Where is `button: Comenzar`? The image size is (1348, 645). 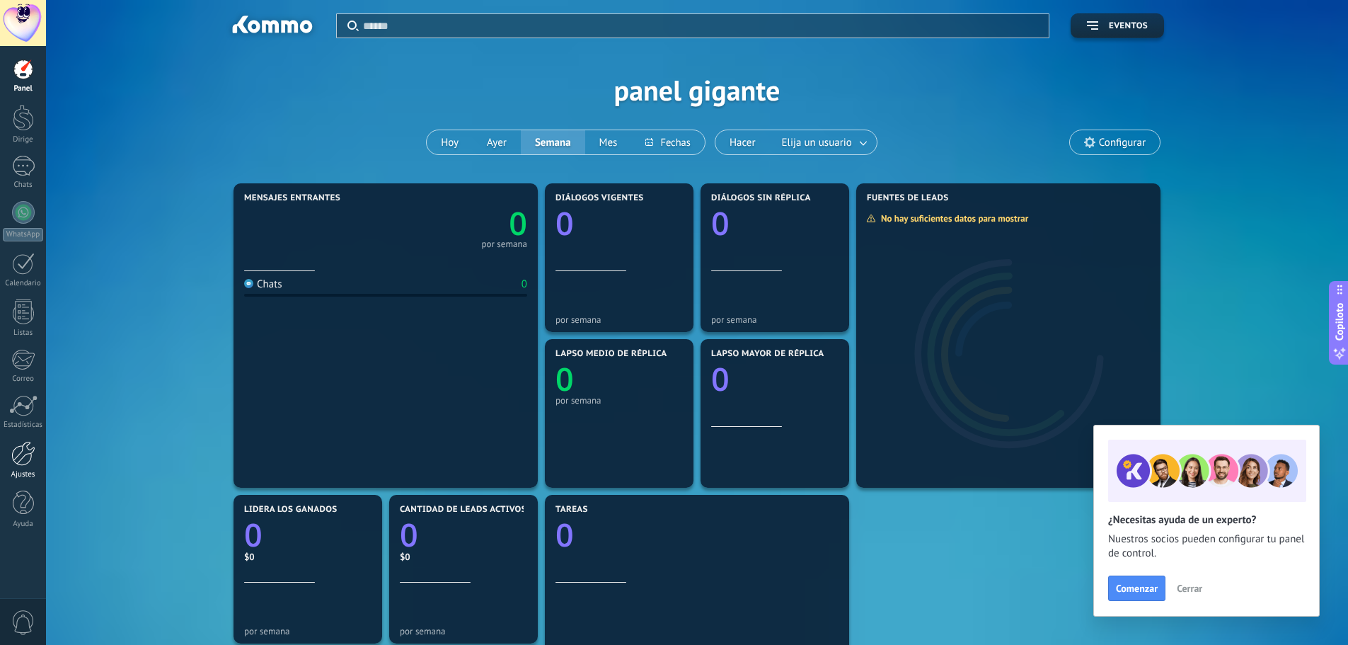
button: Comenzar is located at coordinates (1137, 588).